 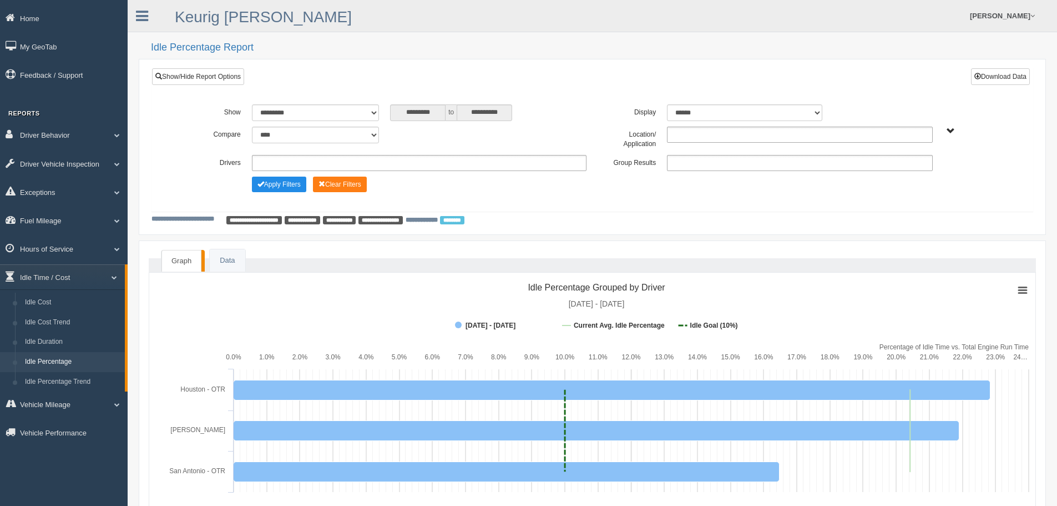 I want to click on text: 12.0%, so click(x=631, y=357).